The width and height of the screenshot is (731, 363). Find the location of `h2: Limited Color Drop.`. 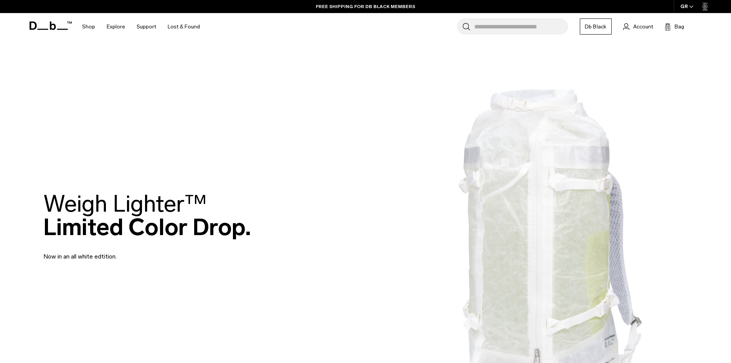

h2: Limited Color Drop. is located at coordinates (147, 215).